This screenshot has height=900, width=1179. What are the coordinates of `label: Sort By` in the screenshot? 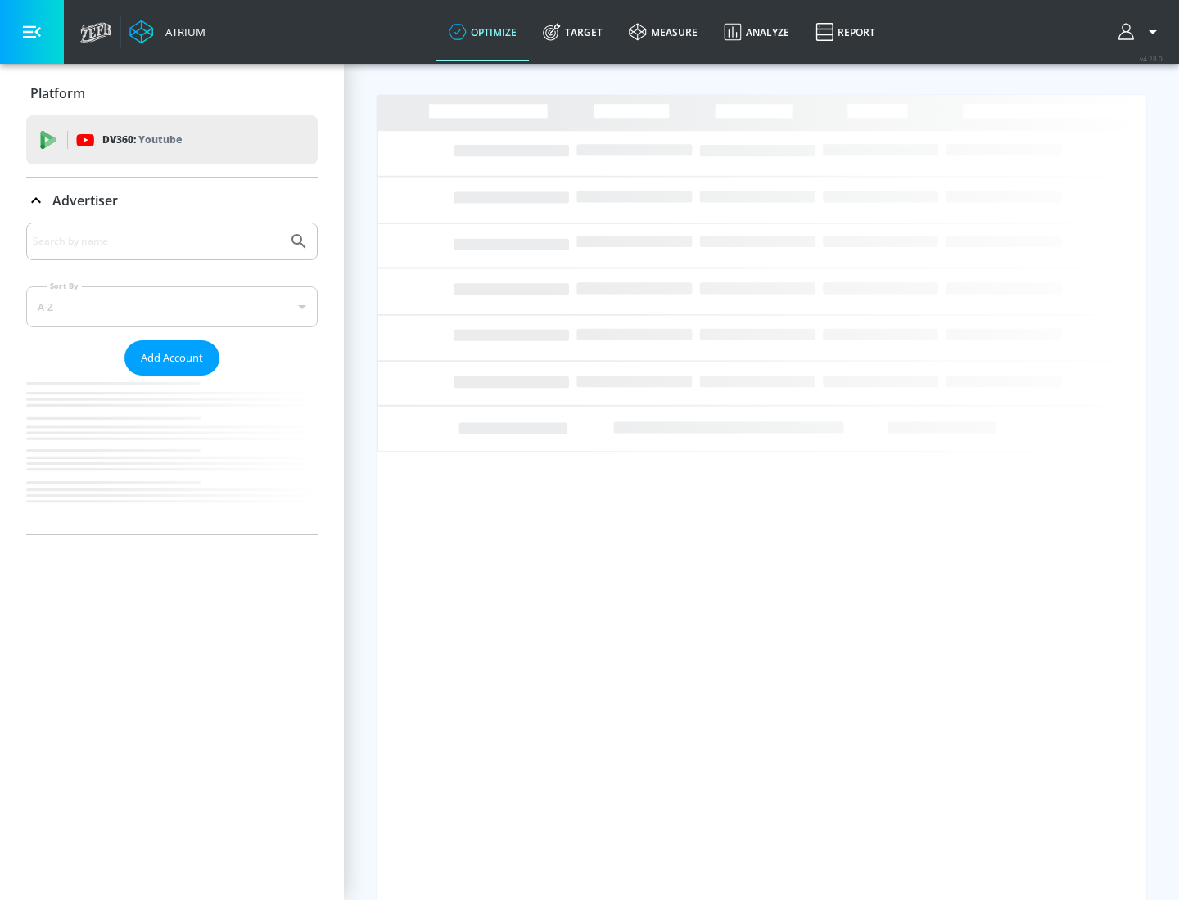 It's located at (64, 286).